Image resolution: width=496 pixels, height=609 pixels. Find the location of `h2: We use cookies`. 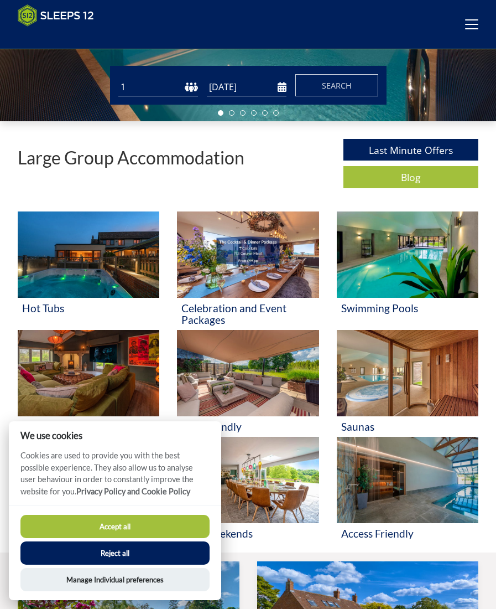

h2: We use cookies is located at coordinates (115, 435).